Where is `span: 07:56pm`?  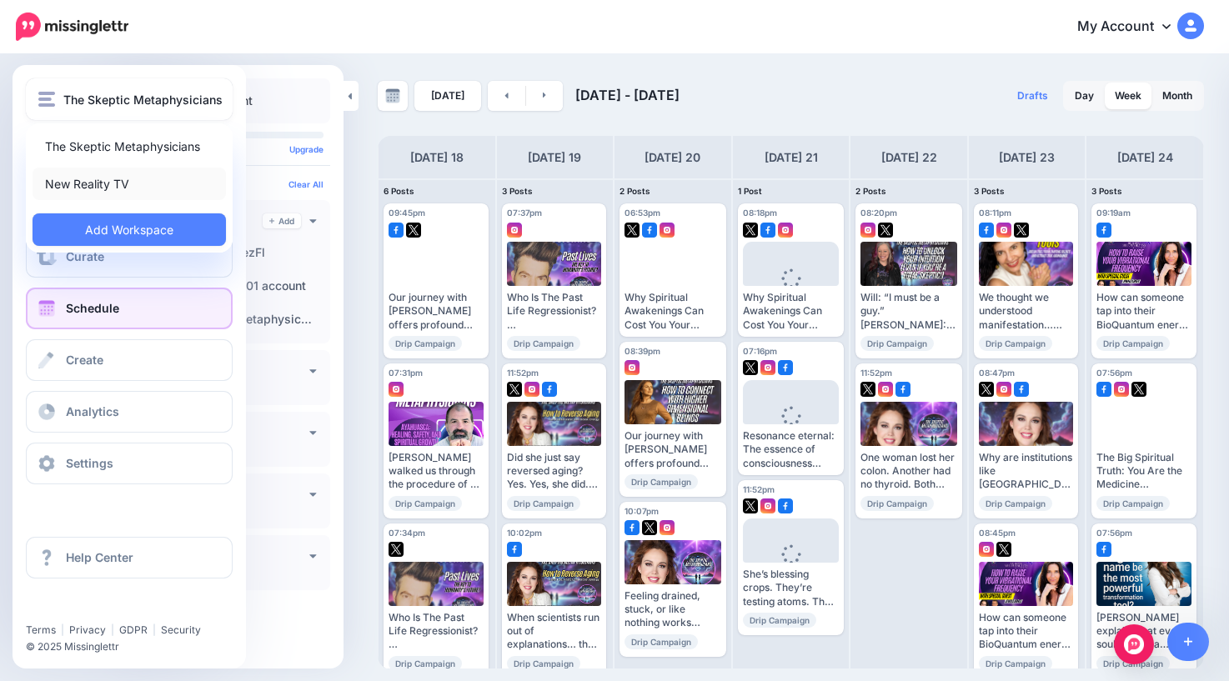
span: 07:56pm is located at coordinates (1114, 533).